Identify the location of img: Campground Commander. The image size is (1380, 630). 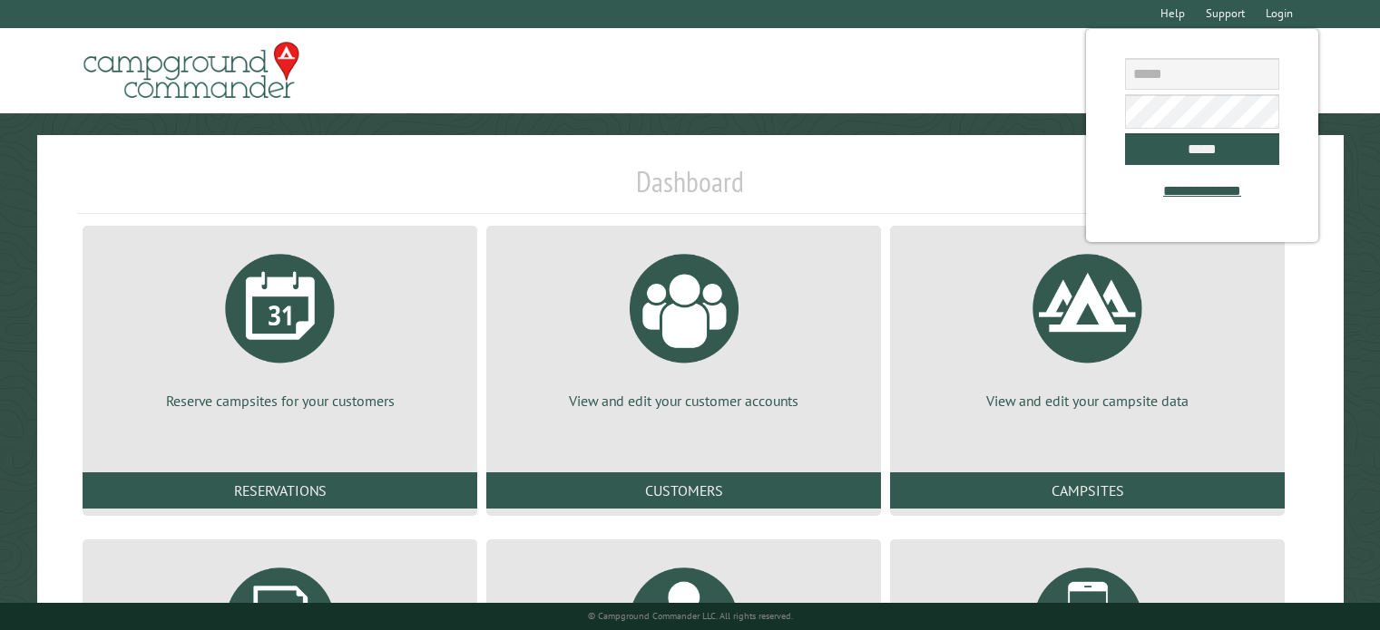
(191, 71).